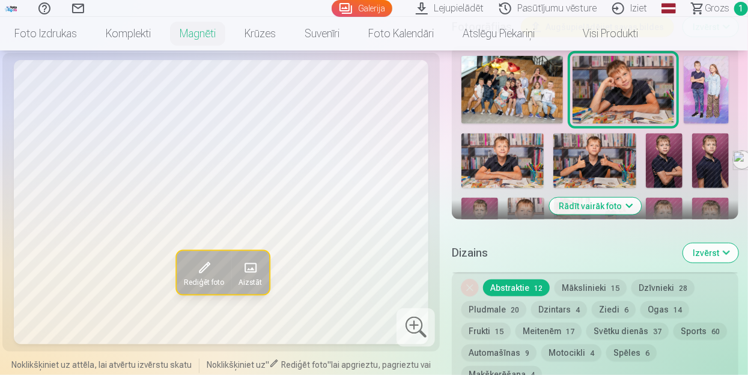 The width and height of the screenshot is (748, 375). Describe the element at coordinates (717, 8) in the screenshot. I see `span: Grozs` at that location.